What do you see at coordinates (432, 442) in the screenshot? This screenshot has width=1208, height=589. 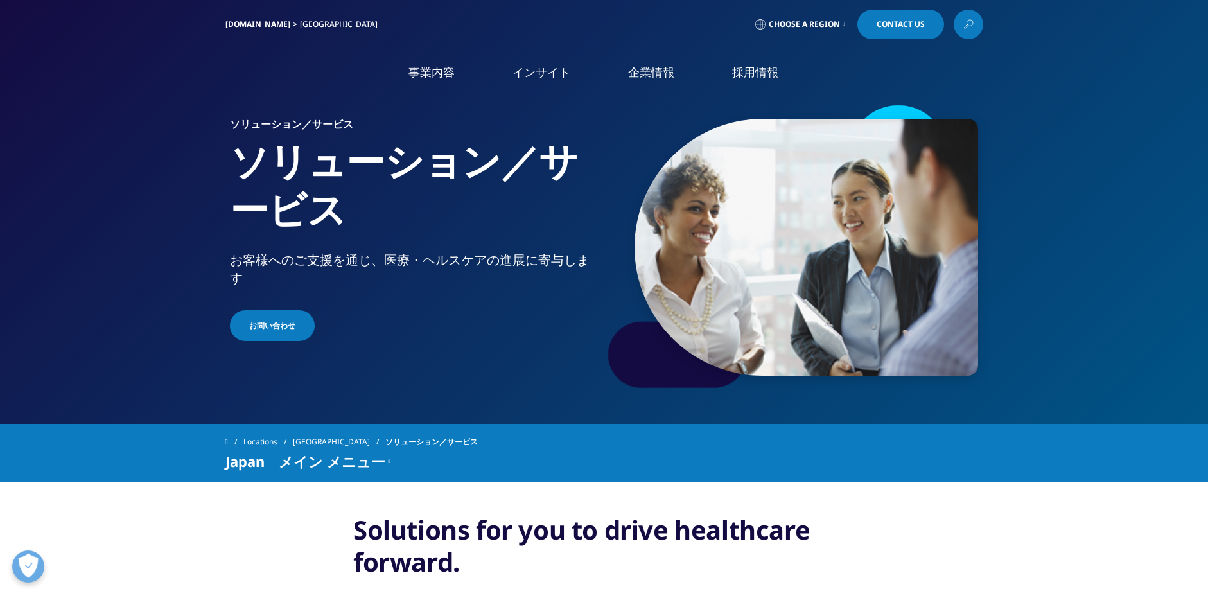 I see `span: ソリューション／サービス` at bounding box center [432, 442].